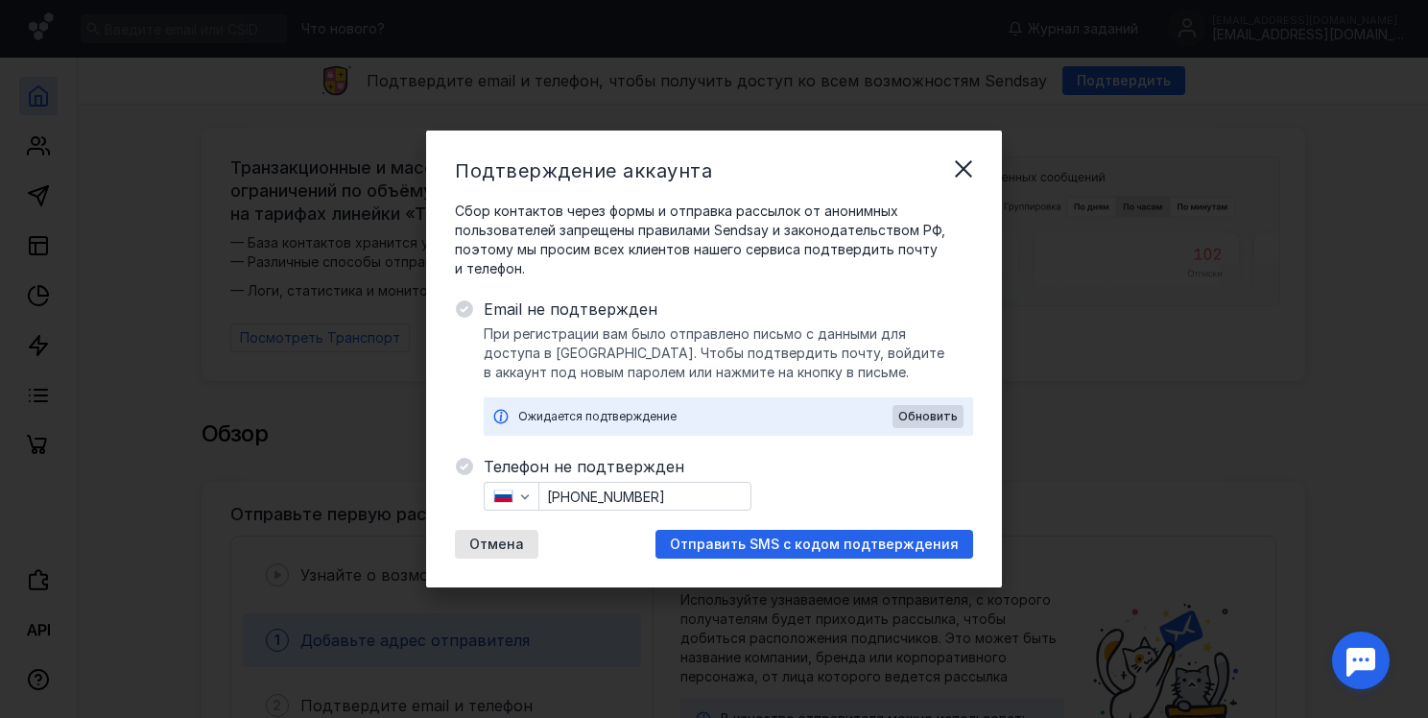 This screenshot has width=1428, height=718. I want to click on span: Подтверждение аккаунта, so click(583, 171).